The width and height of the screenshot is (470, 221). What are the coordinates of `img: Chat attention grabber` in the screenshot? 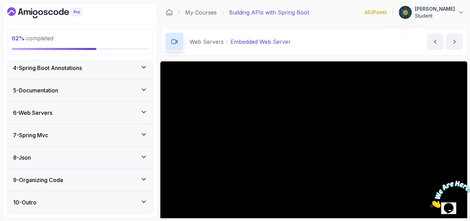 It's located at (24, 16).